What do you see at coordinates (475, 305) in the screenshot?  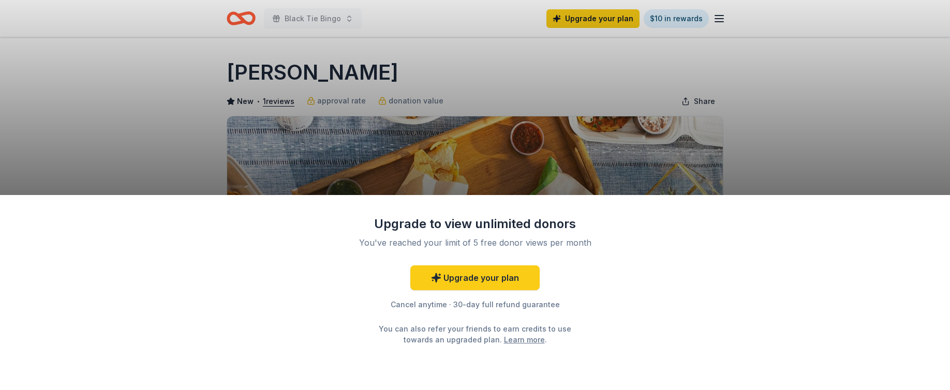 I see `div: Cancel anytime · 30-day full refund guarantee` at bounding box center [475, 305].